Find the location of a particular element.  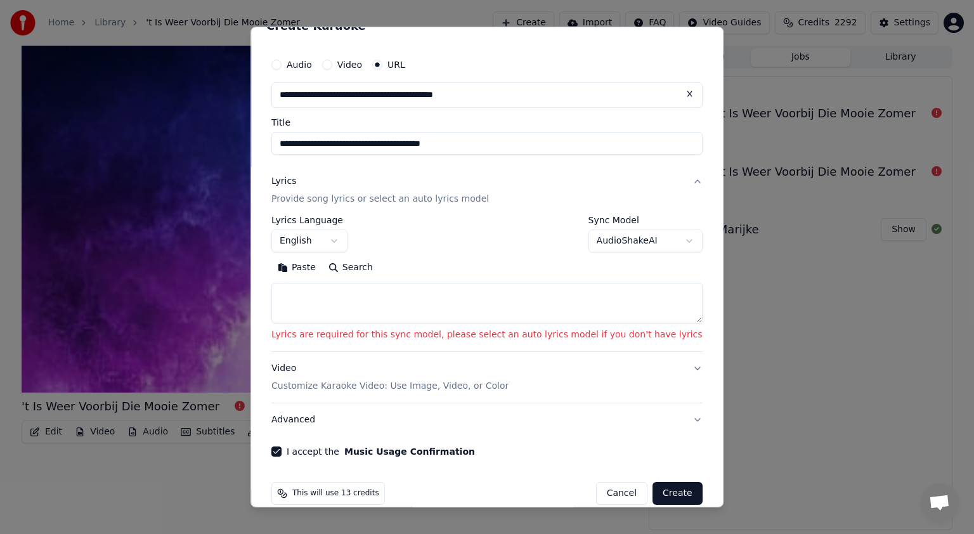

span: This will use 13 credits is located at coordinates (335, 493).